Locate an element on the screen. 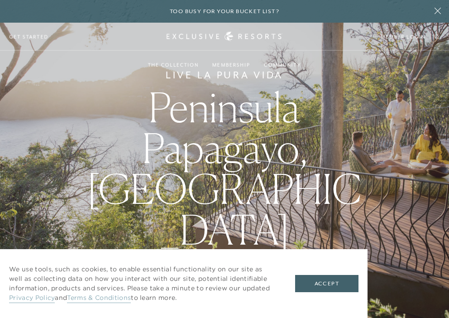 The height and width of the screenshot is (318, 449). a: Privacy Policy is located at coordinates (32, 298).